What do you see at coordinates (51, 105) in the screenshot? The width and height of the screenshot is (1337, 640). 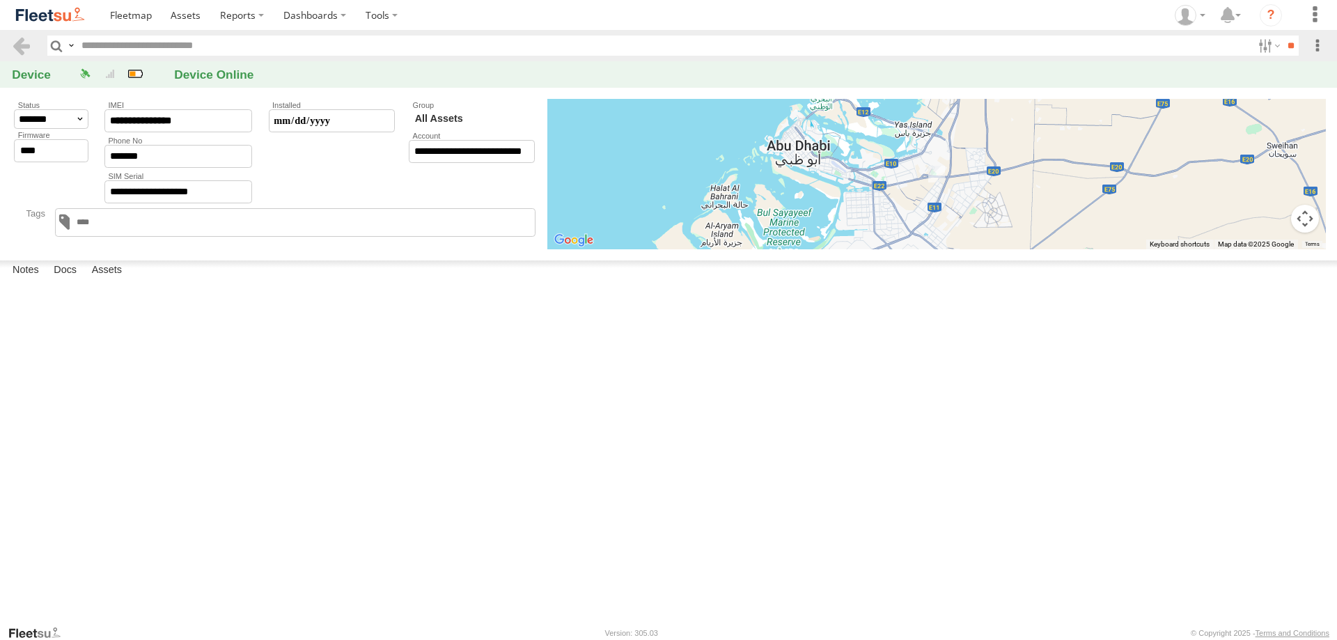 I see `label: Status` at bounding box center [51, 105].